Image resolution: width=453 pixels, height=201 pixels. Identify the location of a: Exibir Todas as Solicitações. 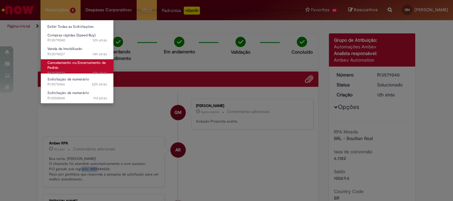
(77, 27).